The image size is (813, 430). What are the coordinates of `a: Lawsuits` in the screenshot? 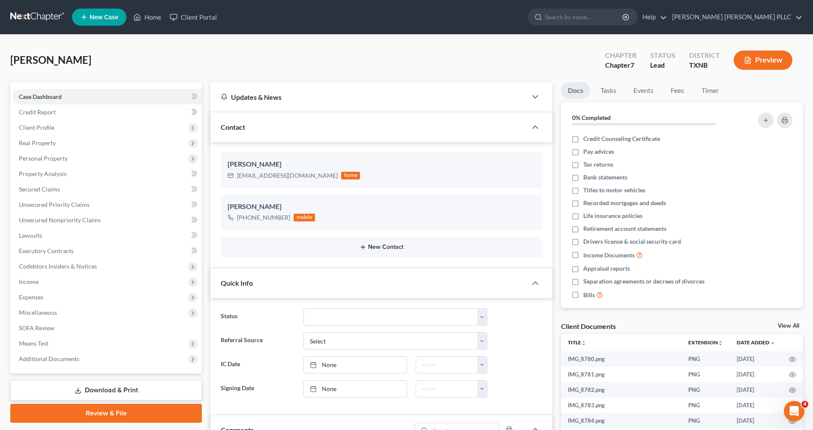 It's located at (107, 236).